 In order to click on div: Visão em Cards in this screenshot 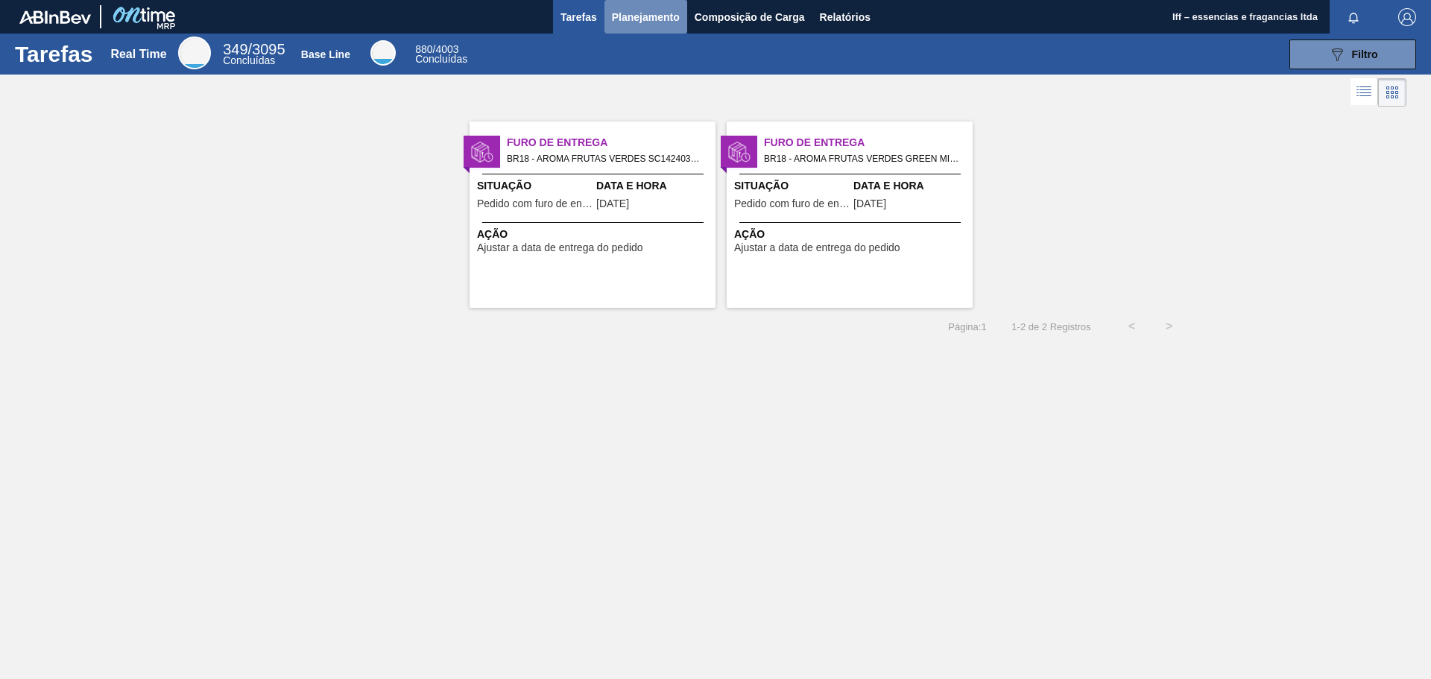, I will do `click(1392, 92)`.